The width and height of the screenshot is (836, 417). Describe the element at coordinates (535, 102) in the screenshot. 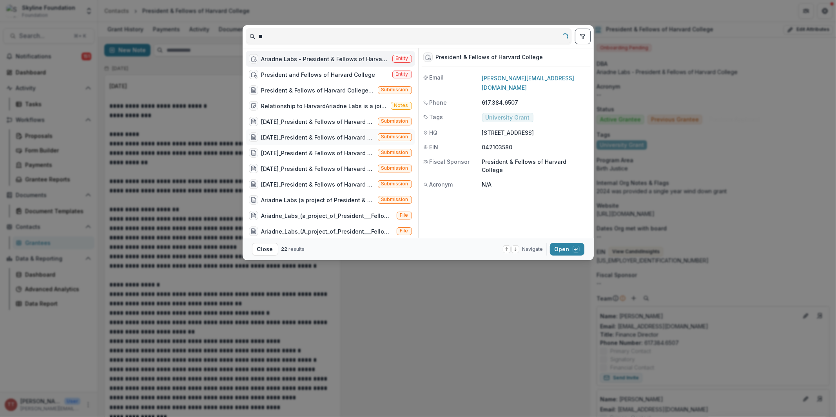

I see `p: 617.384.6507` at that location.